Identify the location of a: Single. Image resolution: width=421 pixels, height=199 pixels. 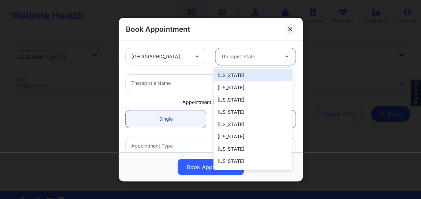
(166, 119).